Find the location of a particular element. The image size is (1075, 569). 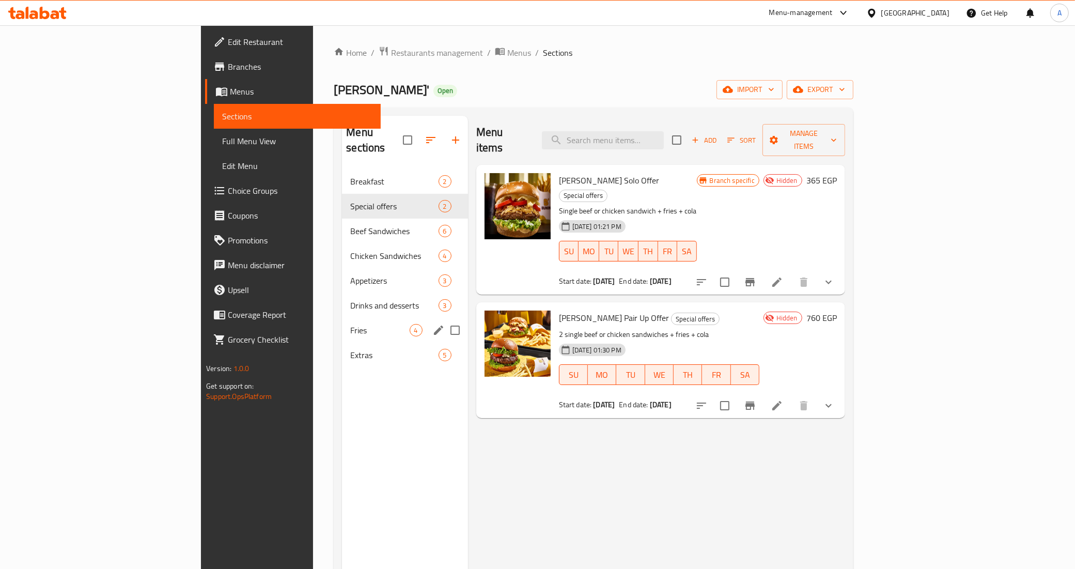

button: SA is located at coordinates (745, 374).